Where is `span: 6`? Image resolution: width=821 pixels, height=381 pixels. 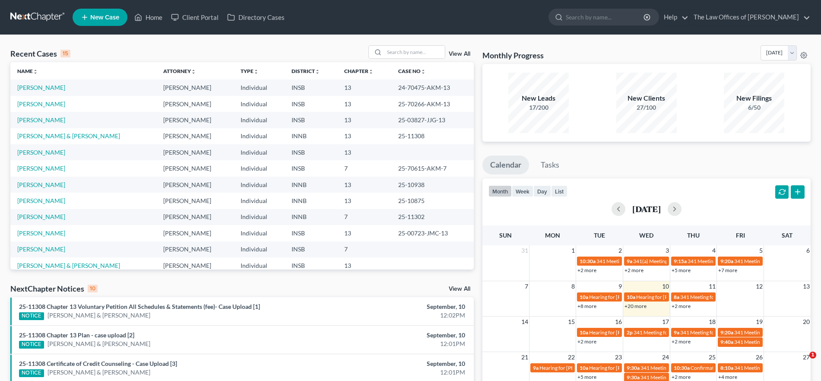 span: 6 is located at coordinates (808, 250).